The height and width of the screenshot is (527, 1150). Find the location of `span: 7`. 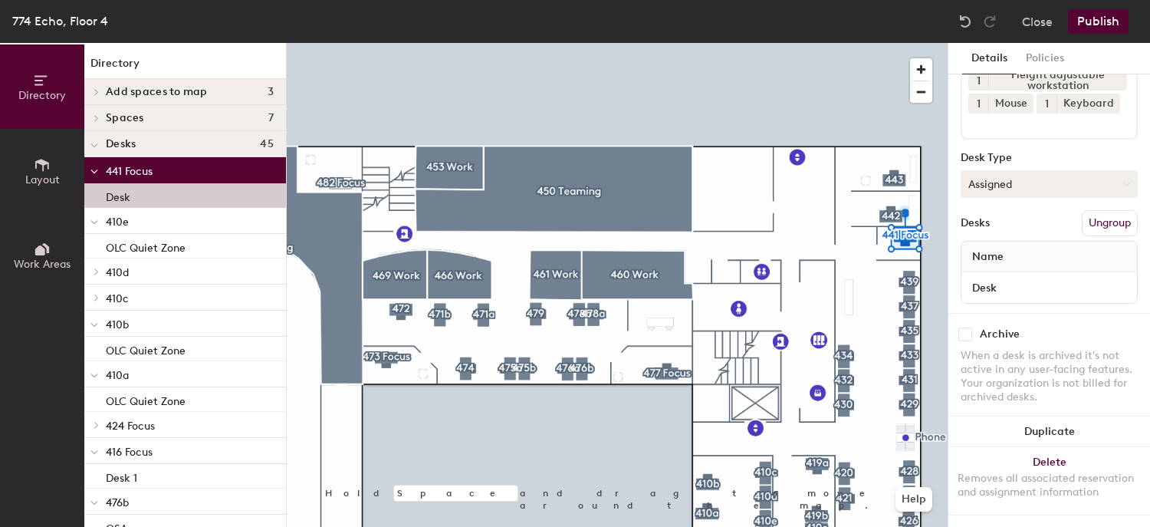

span: 7 is located at coordinates (271, 118).